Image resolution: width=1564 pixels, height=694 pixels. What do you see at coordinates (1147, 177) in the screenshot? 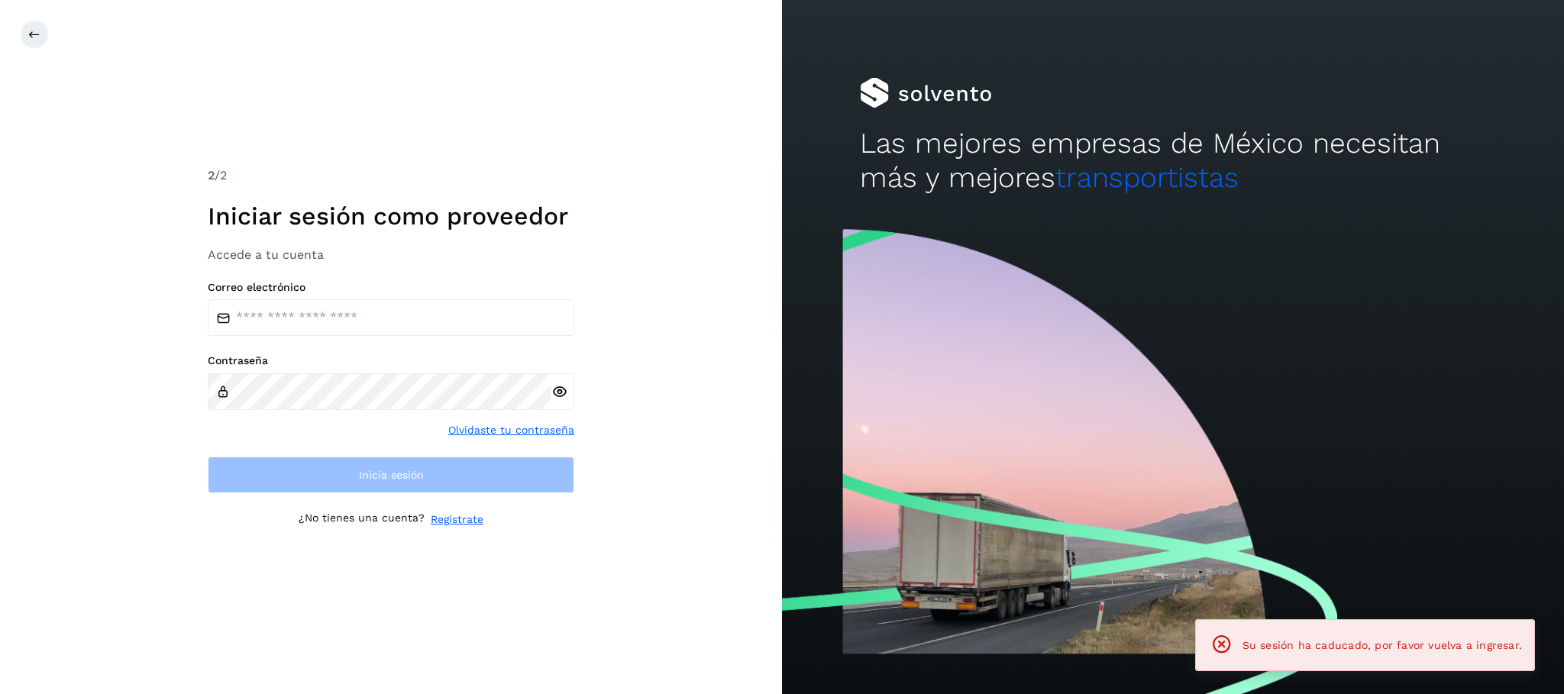
I see `span: transportistas` at bounding box center [1147, 177].